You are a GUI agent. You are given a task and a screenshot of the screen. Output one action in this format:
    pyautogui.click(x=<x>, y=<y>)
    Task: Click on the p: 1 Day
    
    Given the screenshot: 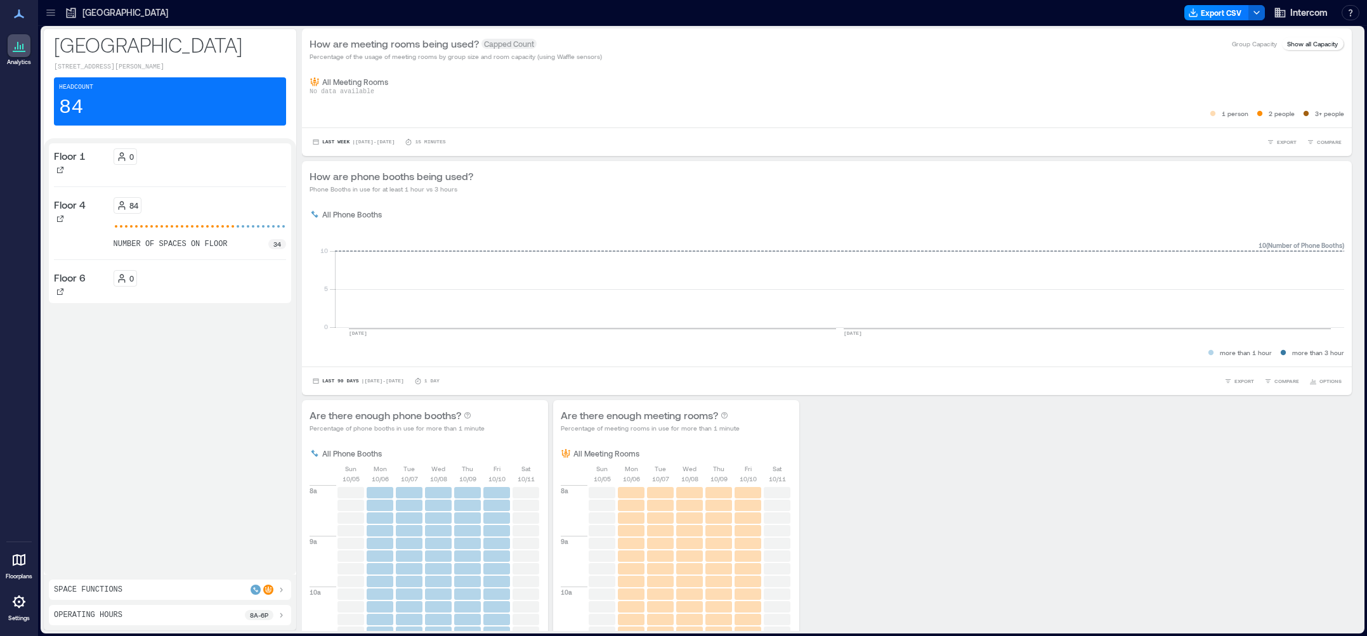 What is the action you would take?
    pyautogui.click(x=432, y=381)
    